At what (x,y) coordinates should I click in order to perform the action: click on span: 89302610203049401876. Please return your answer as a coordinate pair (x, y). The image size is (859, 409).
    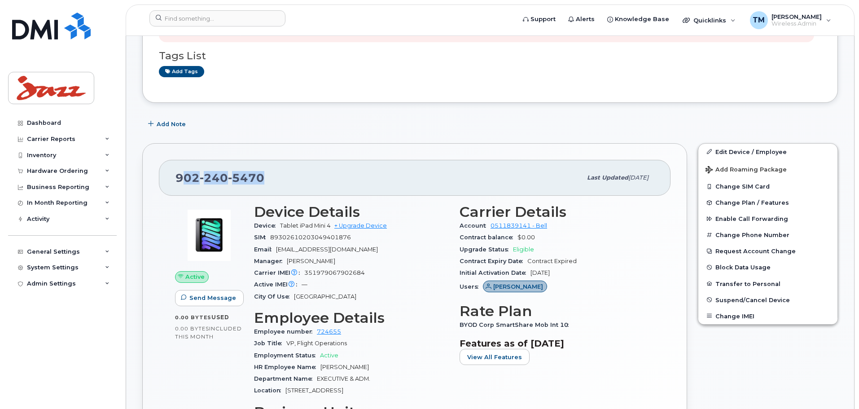
    Looking at the image, I should click on (311, 237).